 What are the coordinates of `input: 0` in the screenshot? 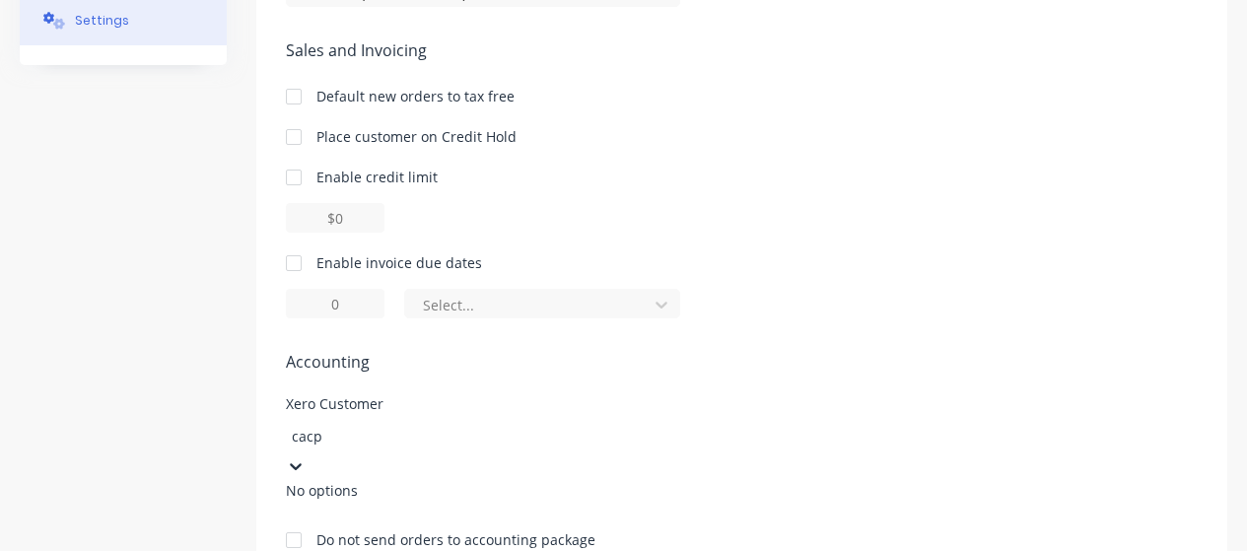 It's located at (335, 304).